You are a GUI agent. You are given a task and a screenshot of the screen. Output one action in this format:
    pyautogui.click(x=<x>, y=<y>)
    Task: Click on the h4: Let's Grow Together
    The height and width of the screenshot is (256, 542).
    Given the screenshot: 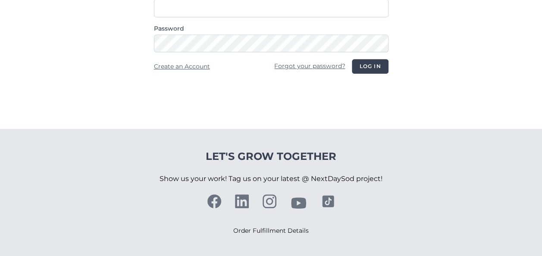 What is the action you would take?
    pyautogui.click(x=271, y=157)
    